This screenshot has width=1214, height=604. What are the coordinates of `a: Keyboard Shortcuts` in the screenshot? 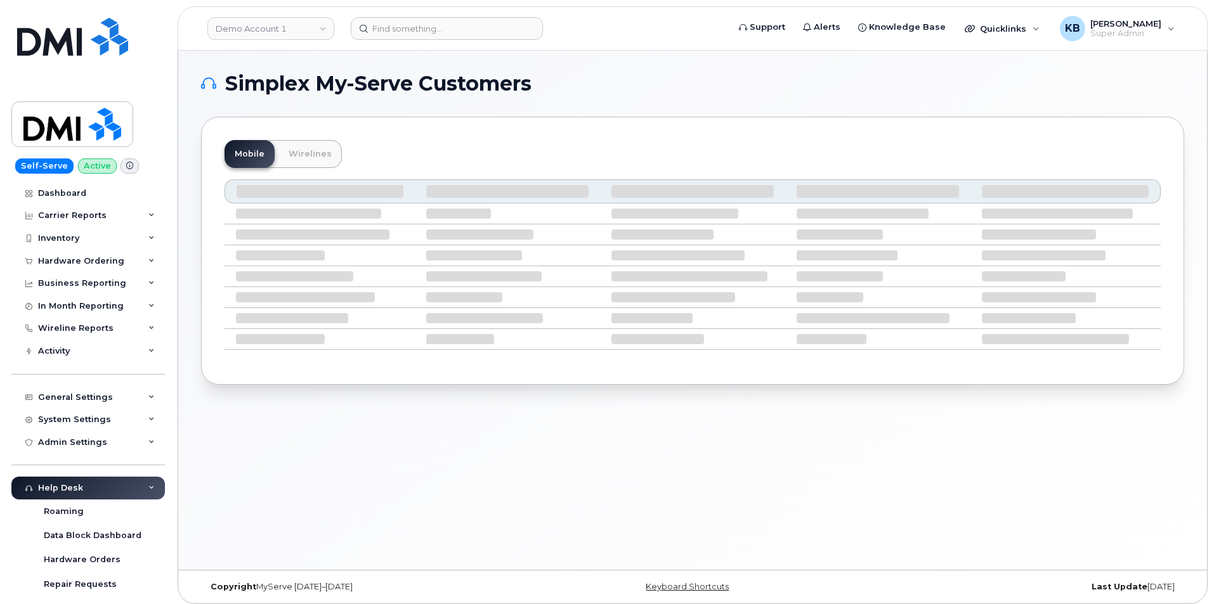 It's located at (687, 587).